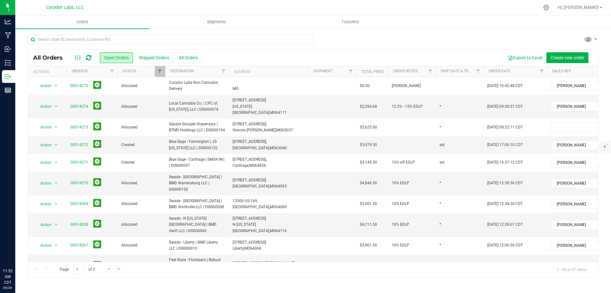  What do you see at coordinates (373, 72) in the screenshot?
I see `a: Total Price` at bounding box center [373, 72].